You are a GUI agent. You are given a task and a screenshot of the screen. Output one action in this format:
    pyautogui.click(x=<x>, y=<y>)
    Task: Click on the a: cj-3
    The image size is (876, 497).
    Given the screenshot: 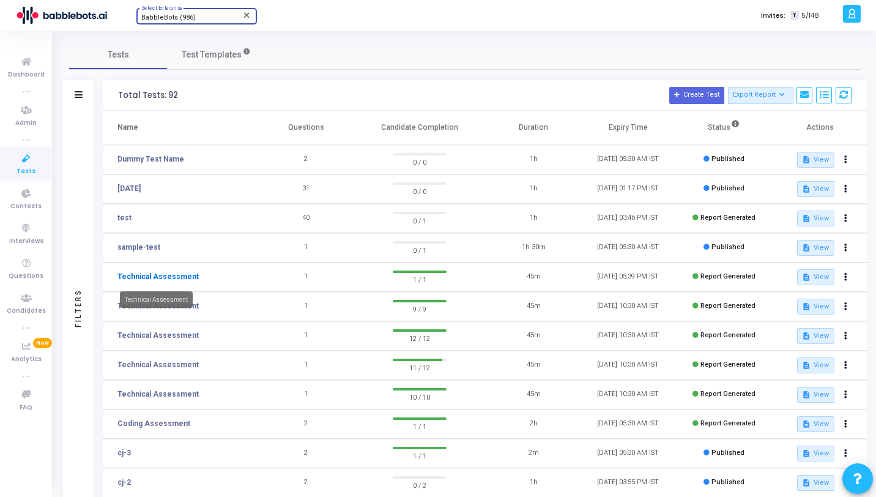 What is the action you would take?
    pyautogui.click(x=124, y=453)
    